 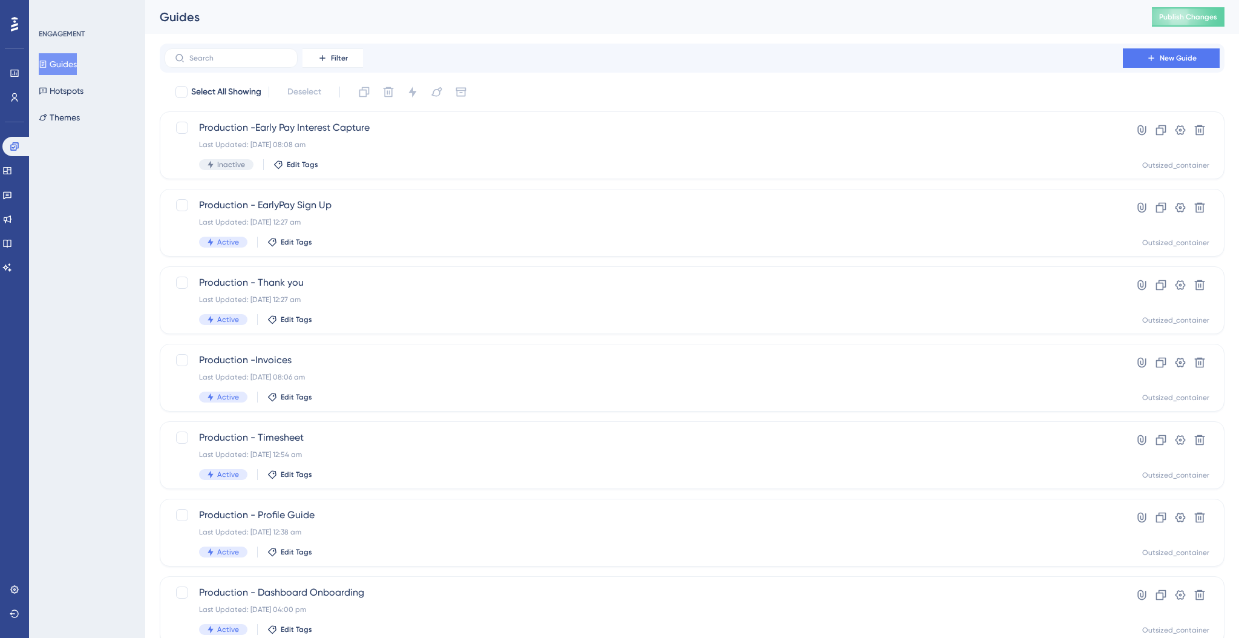 What do you see at coordinates (644, 437) in the screenshot?
I see `span: Production - Timesheet` at bounding box center [644, 437].